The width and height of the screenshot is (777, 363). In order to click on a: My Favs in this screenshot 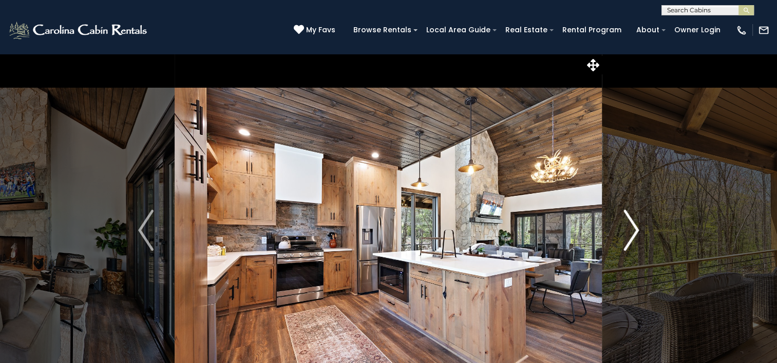, I will do `click(316, 30)`.